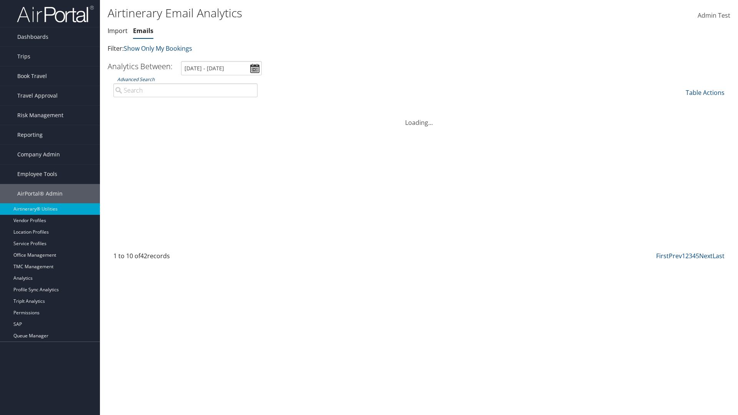 The image size is (738, 415). Describe the element at coordinates (118, 31) in the screenshot. I see `a: Import` at that location.